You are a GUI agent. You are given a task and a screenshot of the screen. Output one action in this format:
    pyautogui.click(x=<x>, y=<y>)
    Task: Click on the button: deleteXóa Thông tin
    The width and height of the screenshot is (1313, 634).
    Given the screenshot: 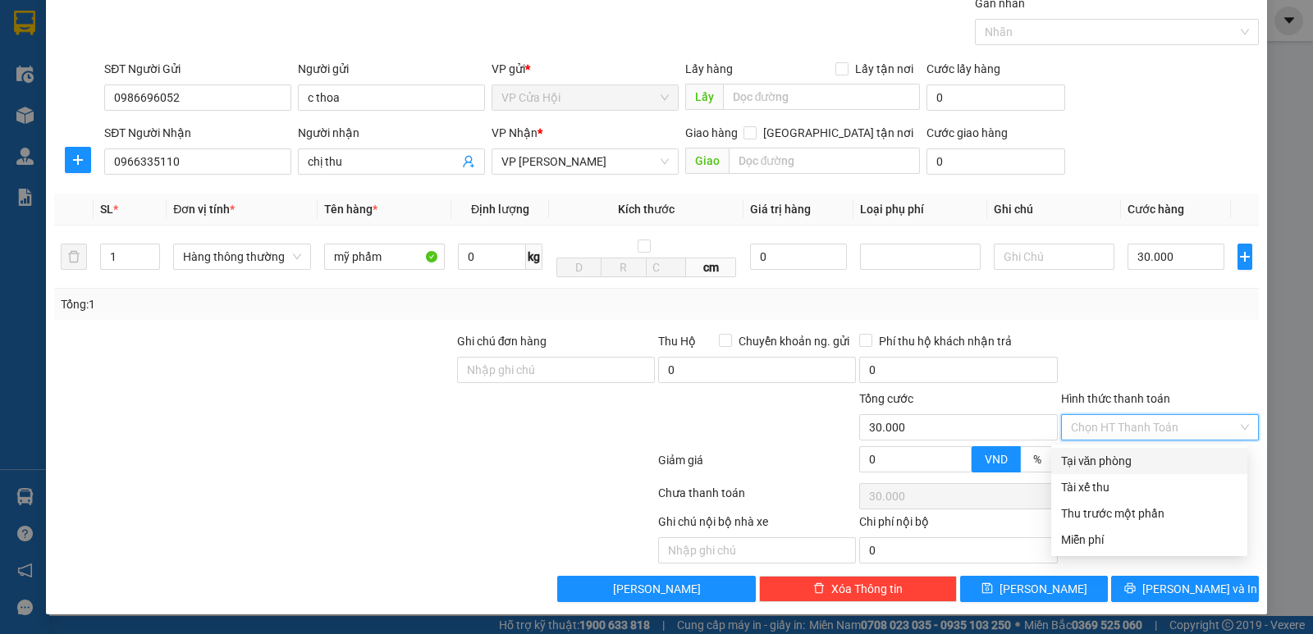 What is the action you would take?
    pyautogui.click(x=857, y=589)
    